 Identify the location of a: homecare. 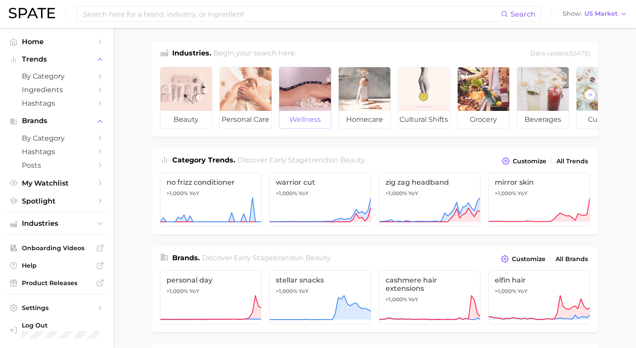
(364, 98).